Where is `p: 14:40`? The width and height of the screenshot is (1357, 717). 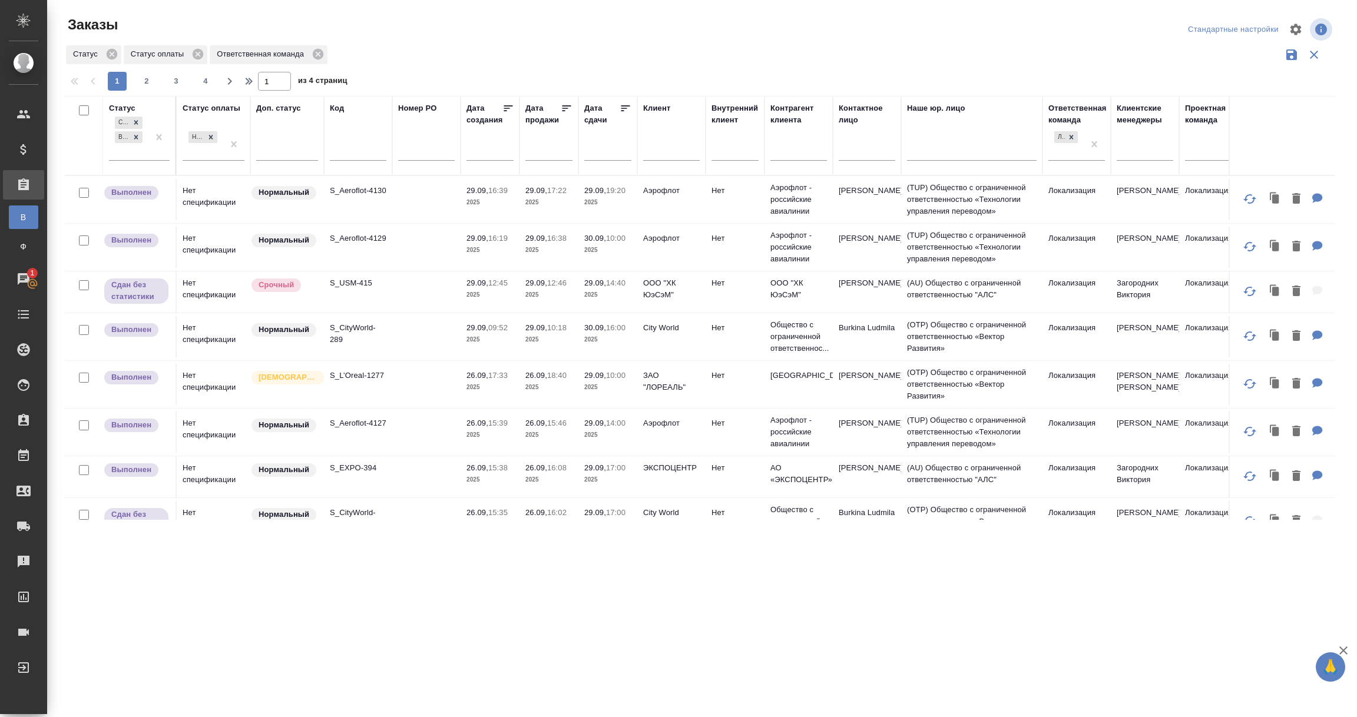
p: 14:40 is located at coordinates (615, 283).